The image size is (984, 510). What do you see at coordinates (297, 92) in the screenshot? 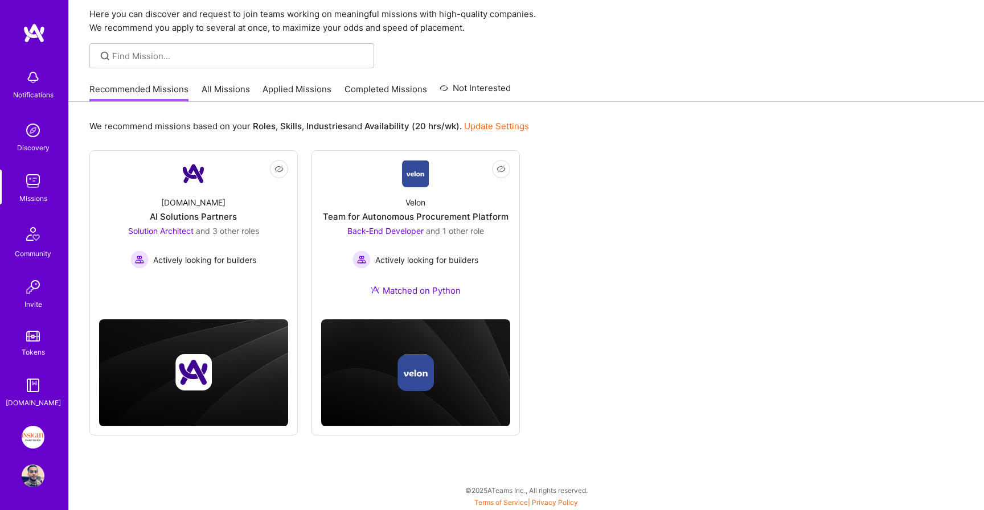
I see `a: Applied Missions` at bounding box center [297, 92].